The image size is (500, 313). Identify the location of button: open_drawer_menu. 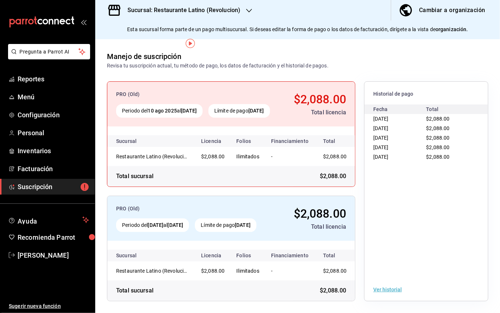
(84, 22).